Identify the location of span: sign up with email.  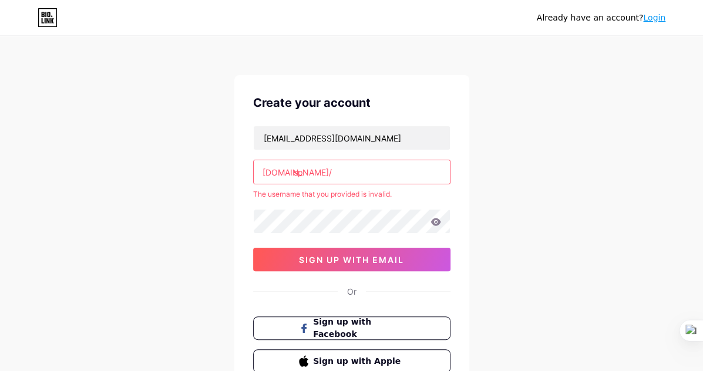
(351, 260).